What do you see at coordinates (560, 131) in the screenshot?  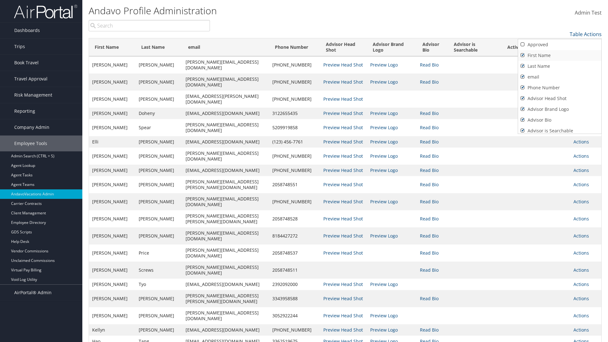 I see `a: Advisor is Searchable` at bounding box center [560, 131].